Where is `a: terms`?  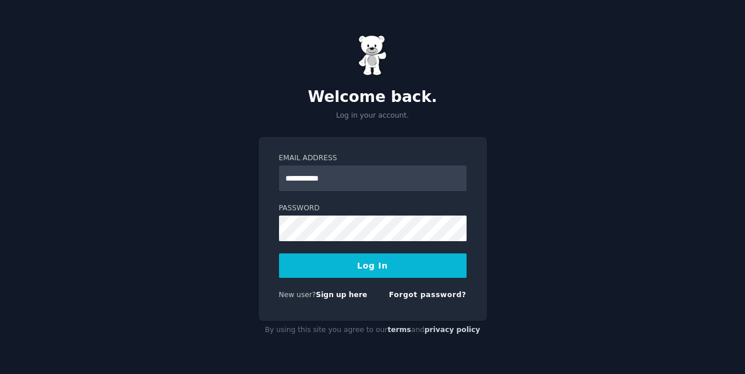 a: terms is located at coordinates (399, 330).